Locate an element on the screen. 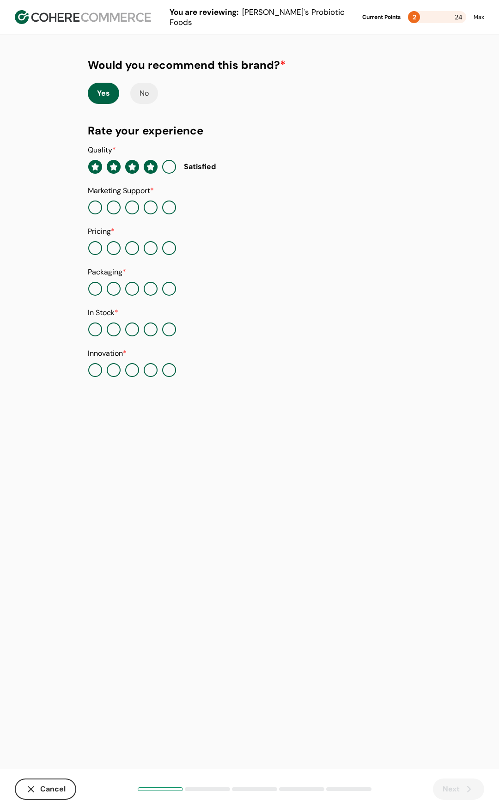  button: No is located at coordinates (144, 93).